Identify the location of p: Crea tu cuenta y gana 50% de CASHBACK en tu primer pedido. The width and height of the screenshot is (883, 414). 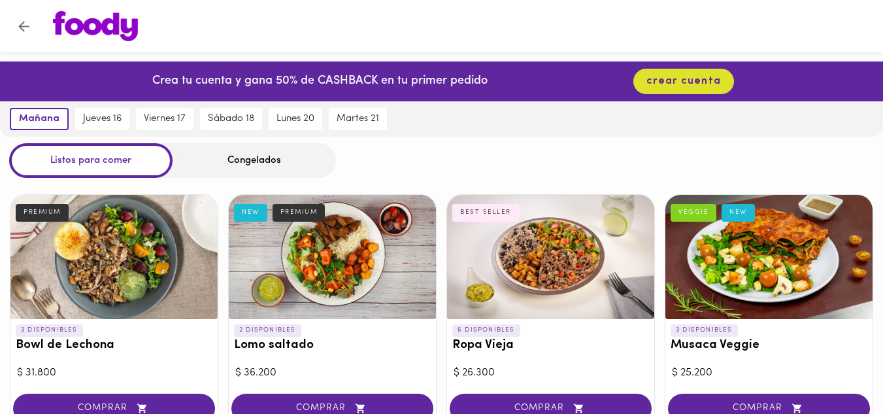
(320, 82).